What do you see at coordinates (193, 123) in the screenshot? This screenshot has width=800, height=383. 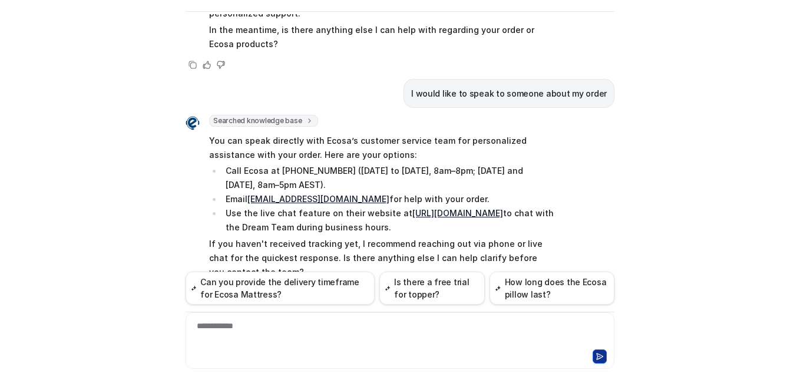 I see `img: Widget` at bounding box center [193, 123].